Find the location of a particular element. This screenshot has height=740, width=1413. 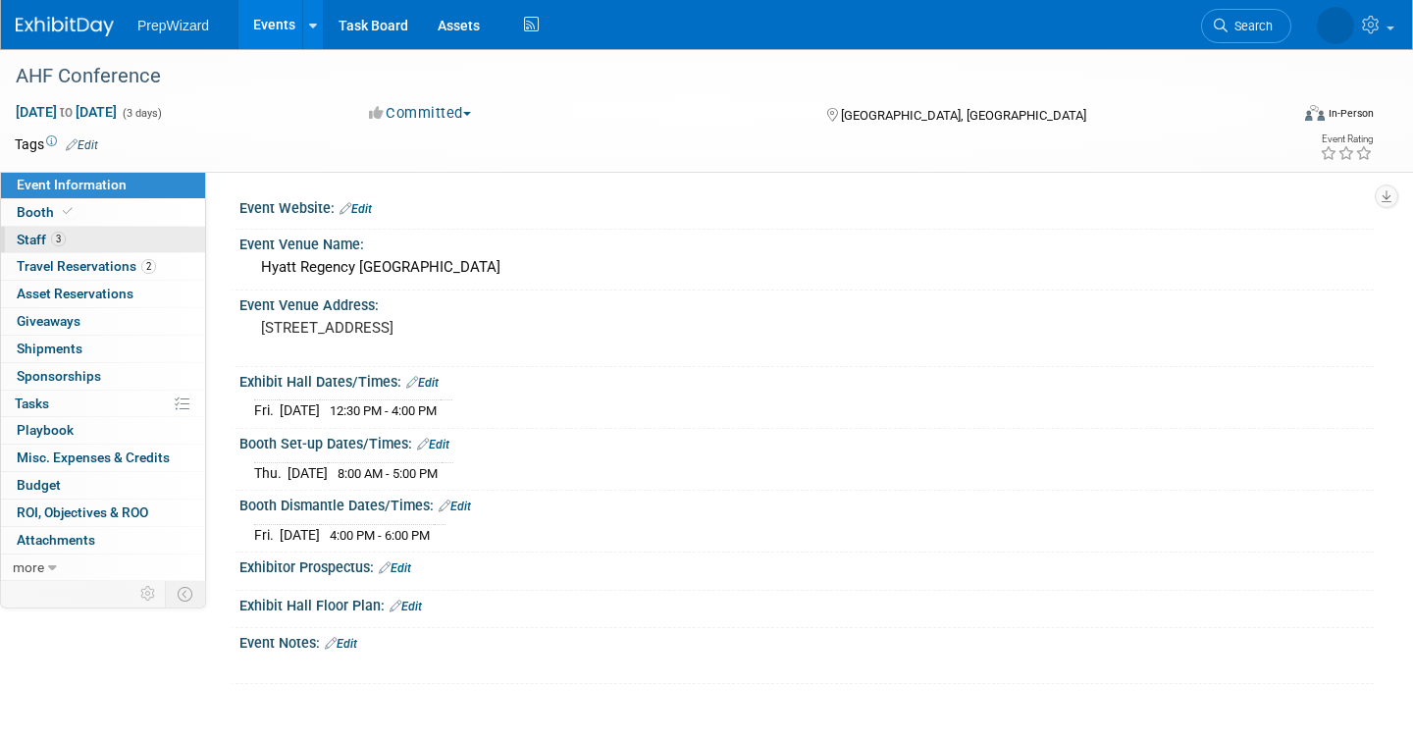

span: 2 is located at coordinates (148, 266).